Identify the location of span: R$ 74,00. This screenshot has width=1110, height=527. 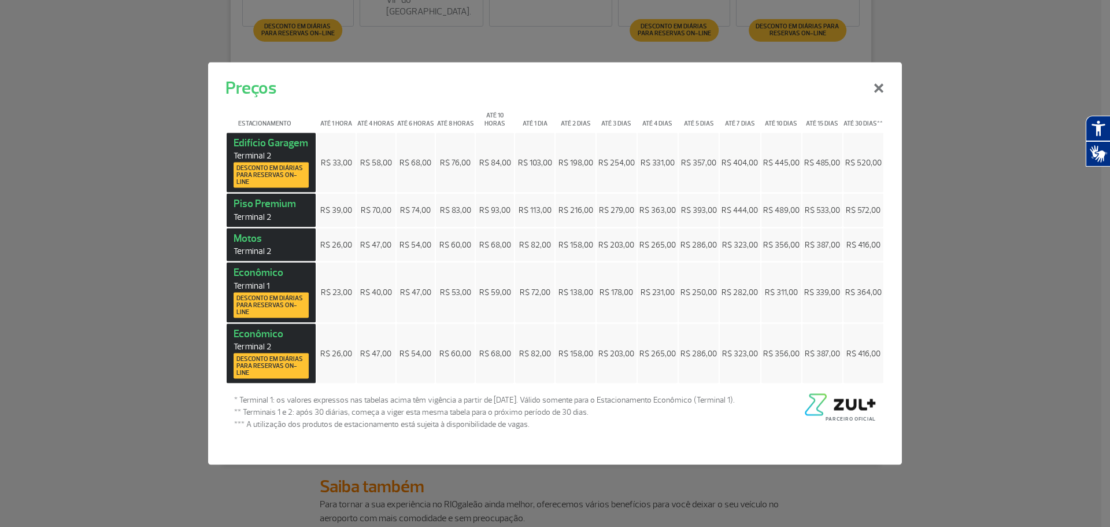
(415, 210).